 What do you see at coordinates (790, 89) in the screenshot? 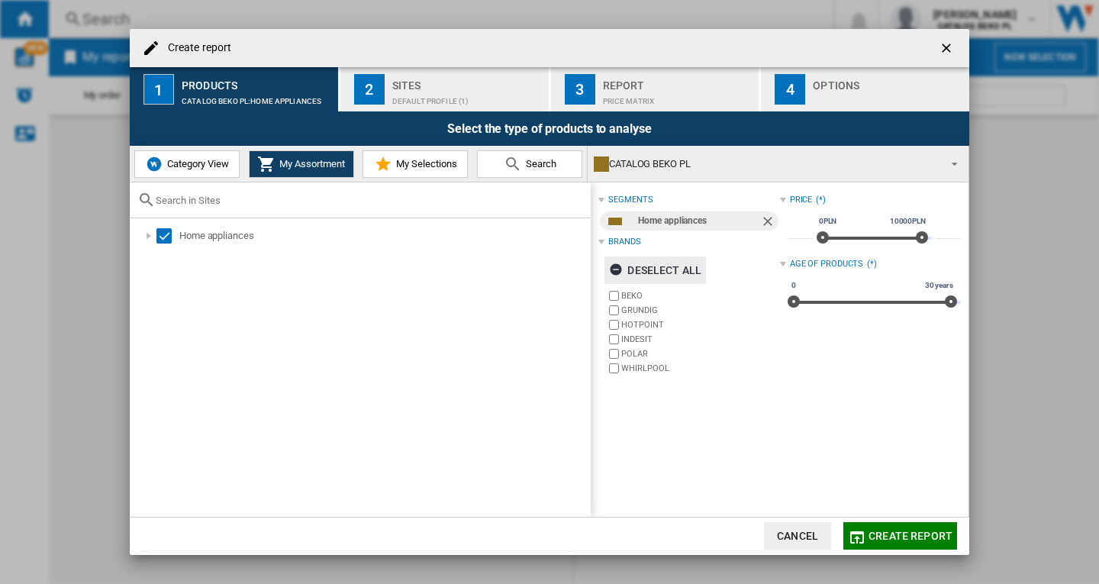
I see `div: 4` at bounding box center [790, 89].